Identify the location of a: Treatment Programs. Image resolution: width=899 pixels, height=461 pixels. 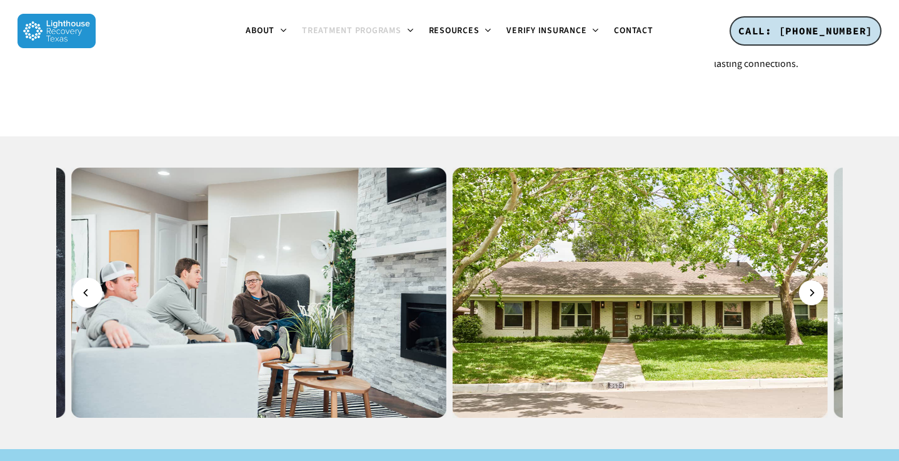
(358, 31).